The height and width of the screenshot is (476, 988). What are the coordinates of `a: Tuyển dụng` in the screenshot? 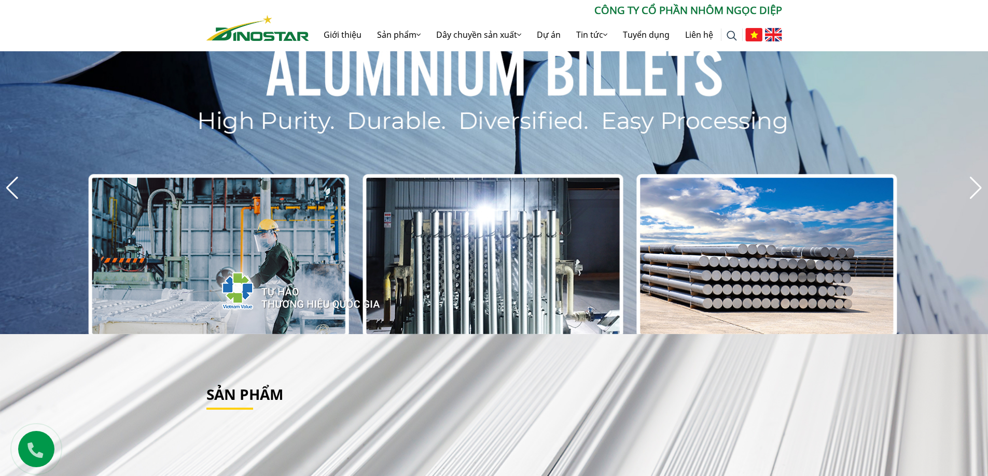 It's located at (646, 35).